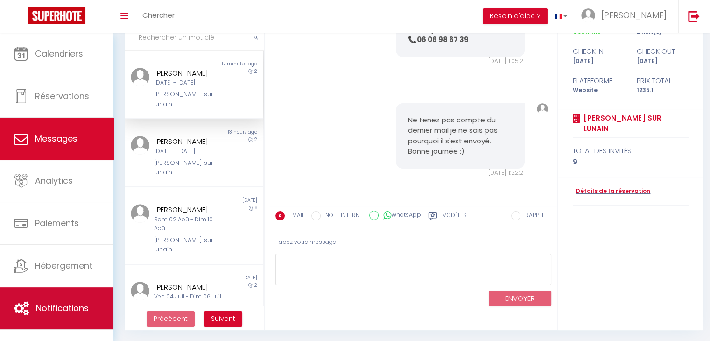 The width and height of the screenshot is (710, 341). I want to click on div: 1235.1, so click(662, 90).